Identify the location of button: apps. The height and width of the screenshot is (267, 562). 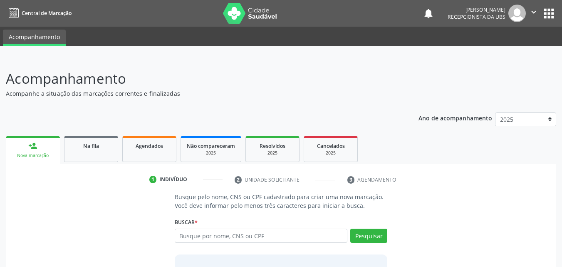
(549, 13).